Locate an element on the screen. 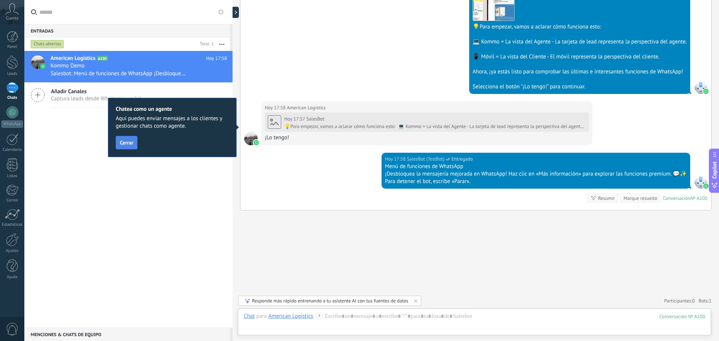  div: Conversación is located at coordinates (677, 198).